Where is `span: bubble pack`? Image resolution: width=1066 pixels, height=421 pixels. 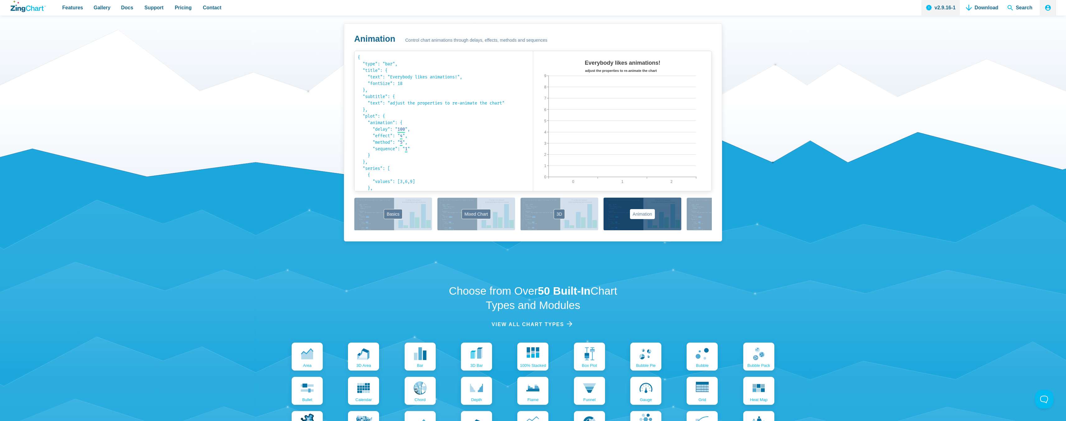
span: bubble pack is located at coordinates (758, 365).